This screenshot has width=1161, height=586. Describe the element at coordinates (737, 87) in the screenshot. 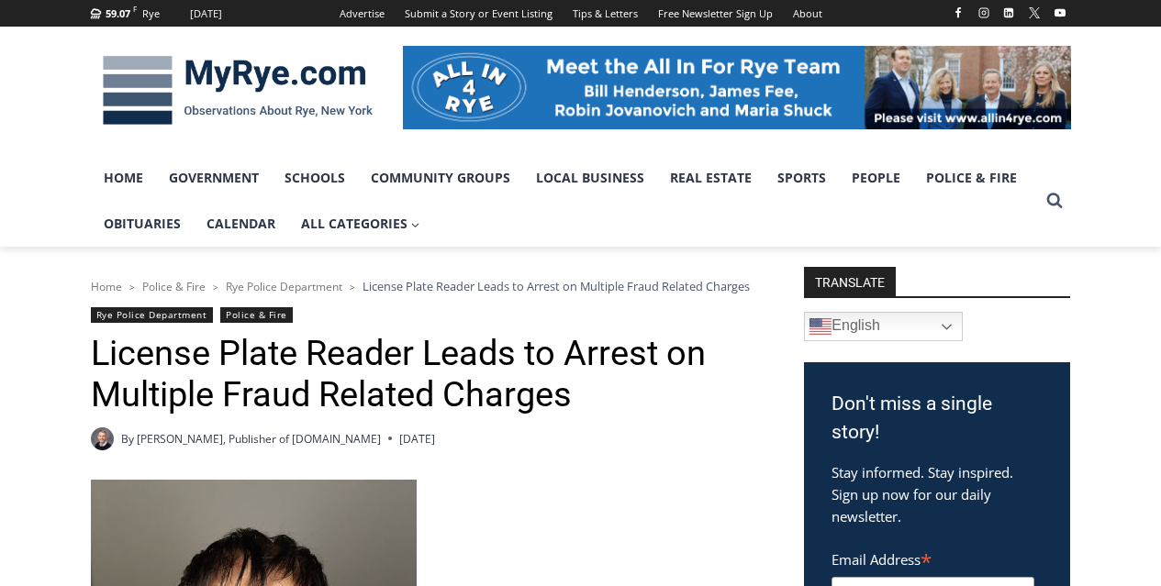

I see `a: All in for Rye` at that location.